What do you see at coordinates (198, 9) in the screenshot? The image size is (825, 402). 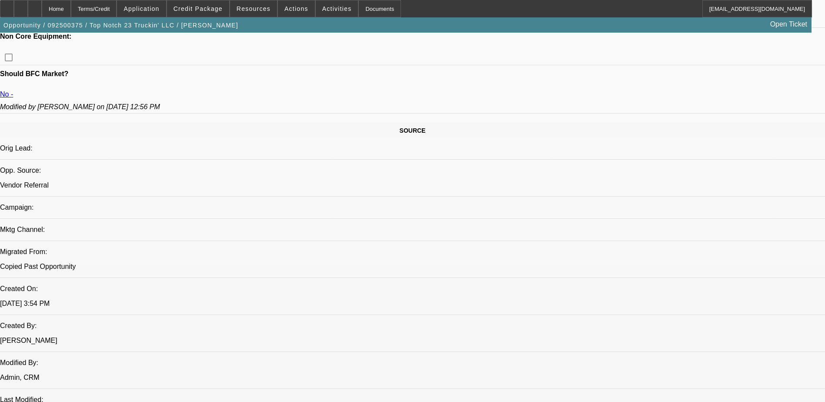 I see `span: Credit Package` at bounding box center [198, 9].